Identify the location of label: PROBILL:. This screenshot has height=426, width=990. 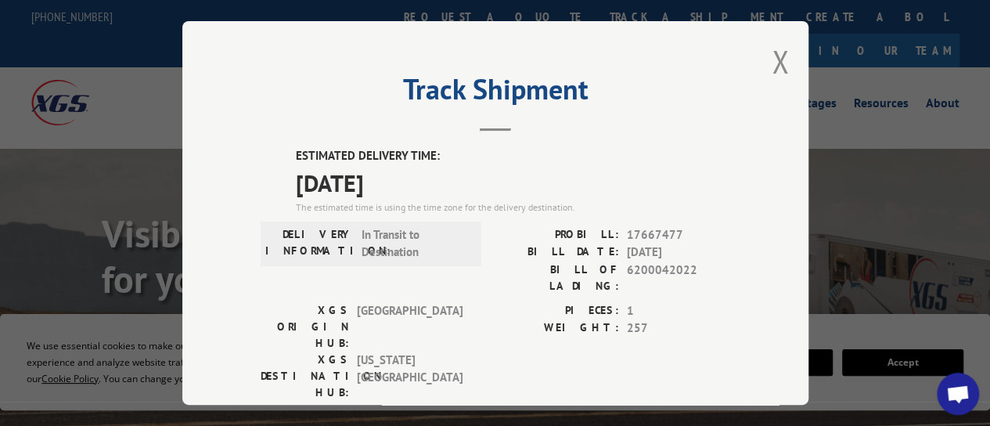
(557, 235).